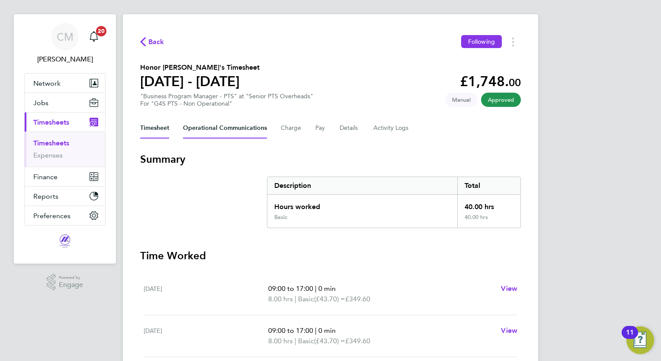  Describe the element at coordinates (94, 37) in the screenshot. I see `a: 20` at that location.